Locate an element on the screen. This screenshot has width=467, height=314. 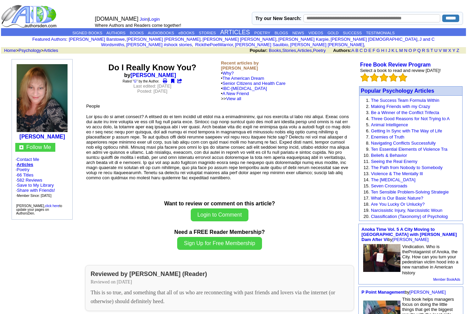
font: 9. is located at coordinates (368, 149).